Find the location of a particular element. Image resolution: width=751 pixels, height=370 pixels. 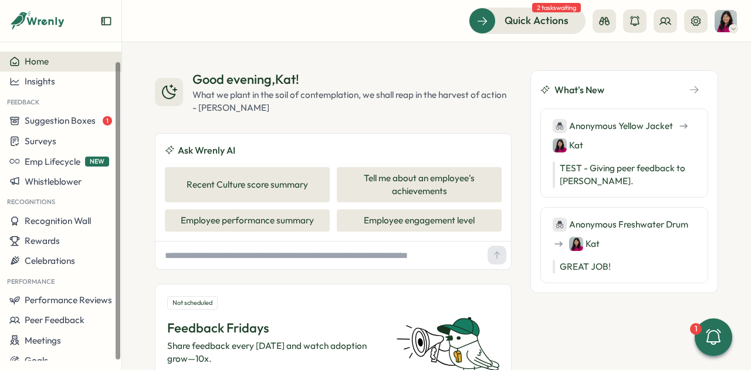

span: Goals is located at coordinates (36, 360).